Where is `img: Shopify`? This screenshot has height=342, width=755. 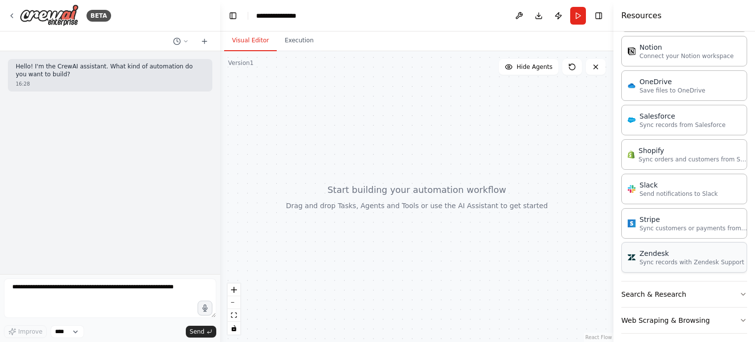 img: Shopify is located at coordinates (631, 154).